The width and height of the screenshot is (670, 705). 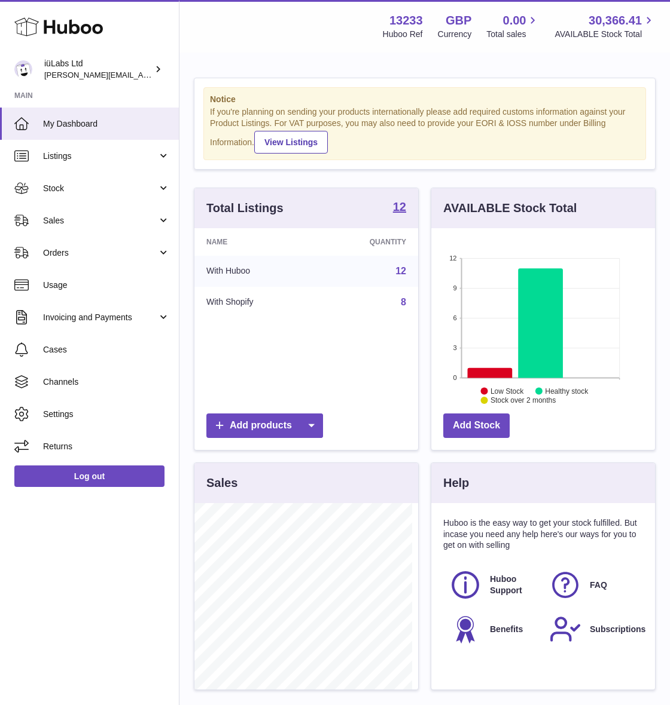 I want to click on a: Add products, so click(x=264, y=426).